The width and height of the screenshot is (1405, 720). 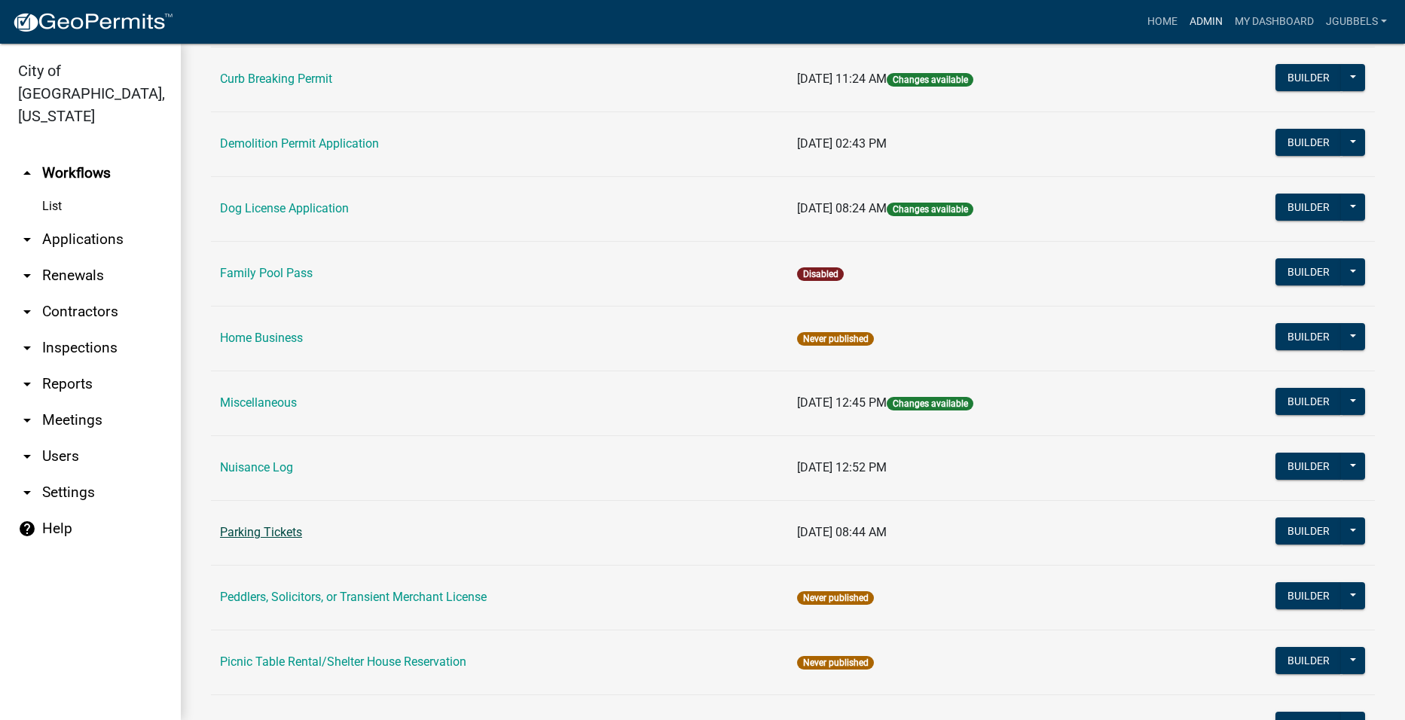 I want to click on span: Disabled, so click(x=820, y=274).